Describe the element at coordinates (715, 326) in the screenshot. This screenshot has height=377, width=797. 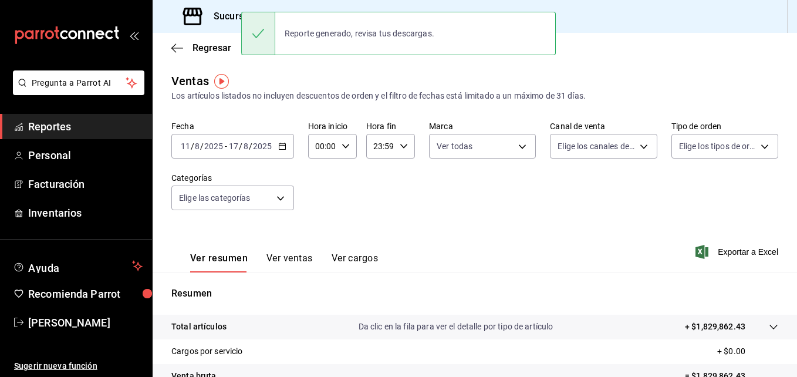
I see `p: + $1,829,862.43` at that location.